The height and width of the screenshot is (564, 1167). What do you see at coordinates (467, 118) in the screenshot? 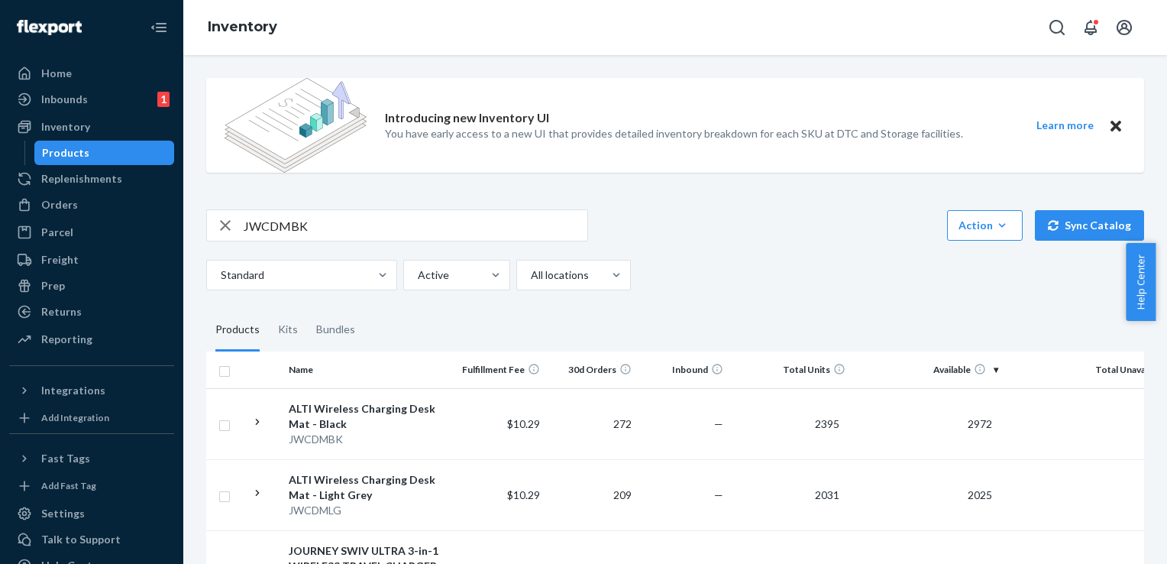
I see `p: Introducing new Inventory UI` at bounding box center [467, 118].